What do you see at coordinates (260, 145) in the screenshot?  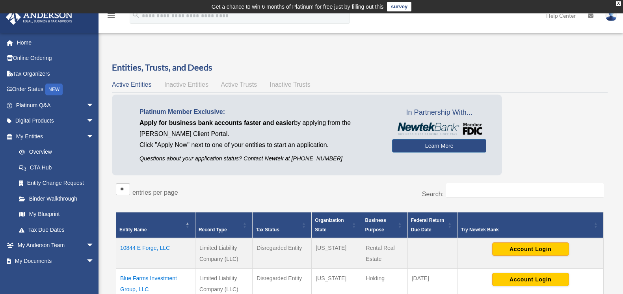 I see `p: Click "Apply Now" next to one of your entities to start an application.` at bounding box center [260, 145].